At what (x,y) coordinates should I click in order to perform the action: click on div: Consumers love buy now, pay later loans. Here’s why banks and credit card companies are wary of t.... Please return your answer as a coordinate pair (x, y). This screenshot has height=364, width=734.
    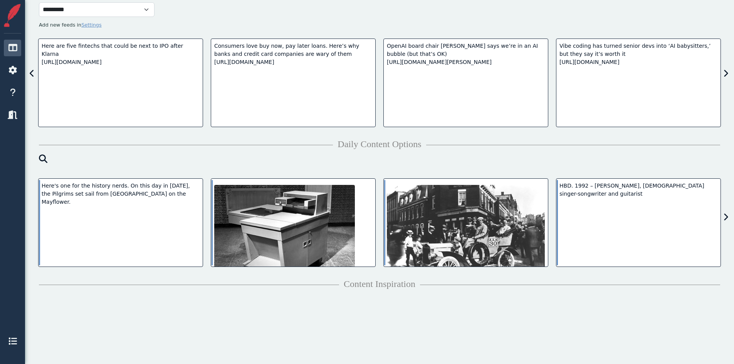
    Looking at the image, I should click on (293, 54).